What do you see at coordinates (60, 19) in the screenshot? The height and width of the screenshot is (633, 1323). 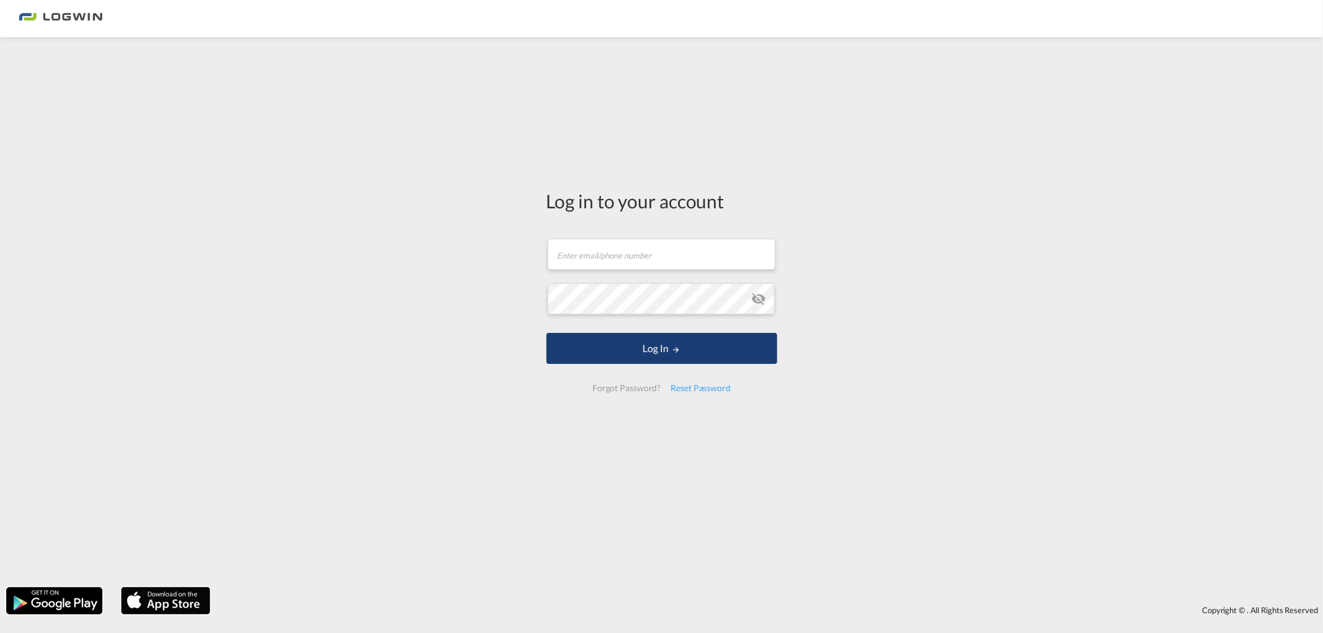 I see `img: 2761ae10d95411efa20a1f5e0282d2d7.png` at bounding box center [60, 19].